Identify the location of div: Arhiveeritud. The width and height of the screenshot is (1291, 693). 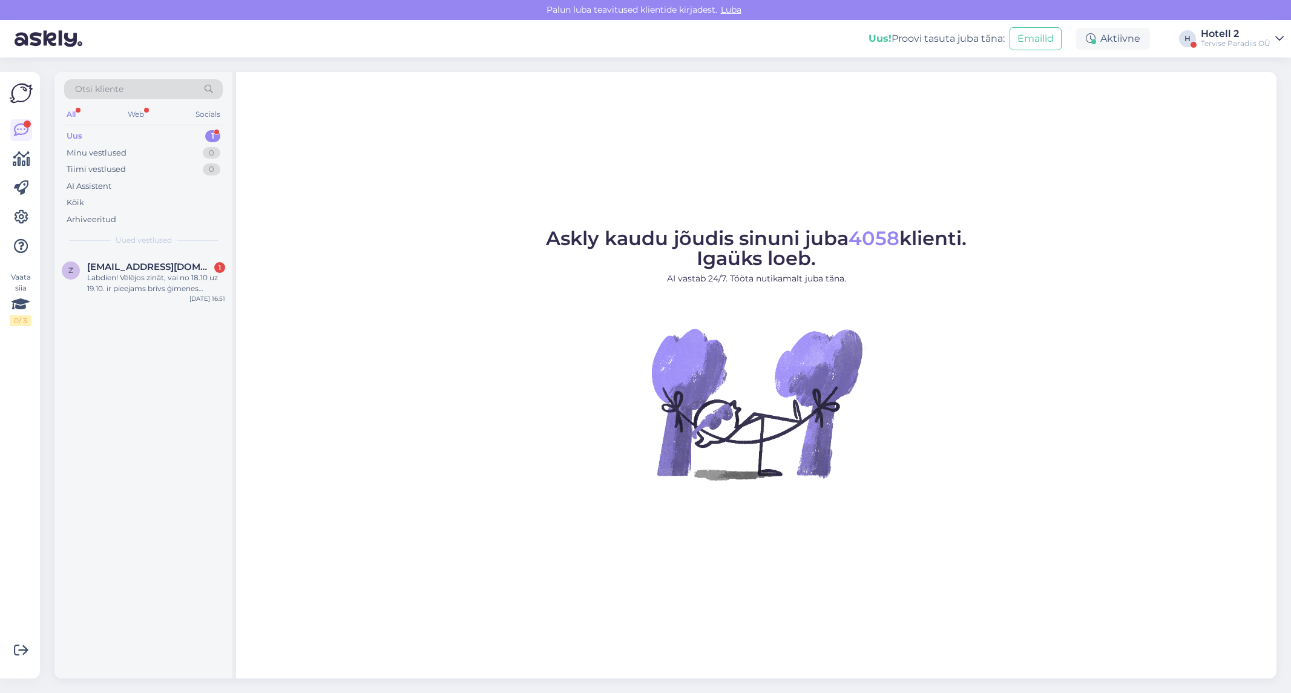
(91, 220).